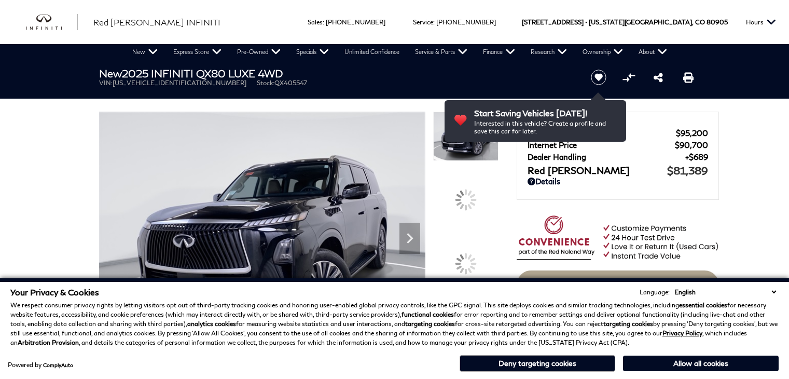  What do you see at coordinates (697, 157) in the screenshot?
I see `span: $689` at bounding box center [697, 157].